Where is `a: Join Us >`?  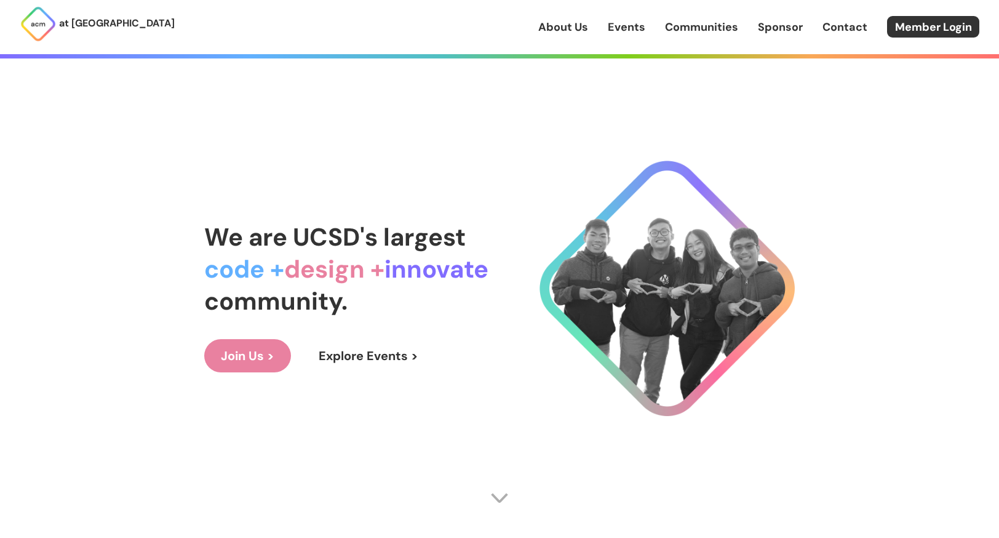 a: Join Us > is located at coordinates (247, 356).